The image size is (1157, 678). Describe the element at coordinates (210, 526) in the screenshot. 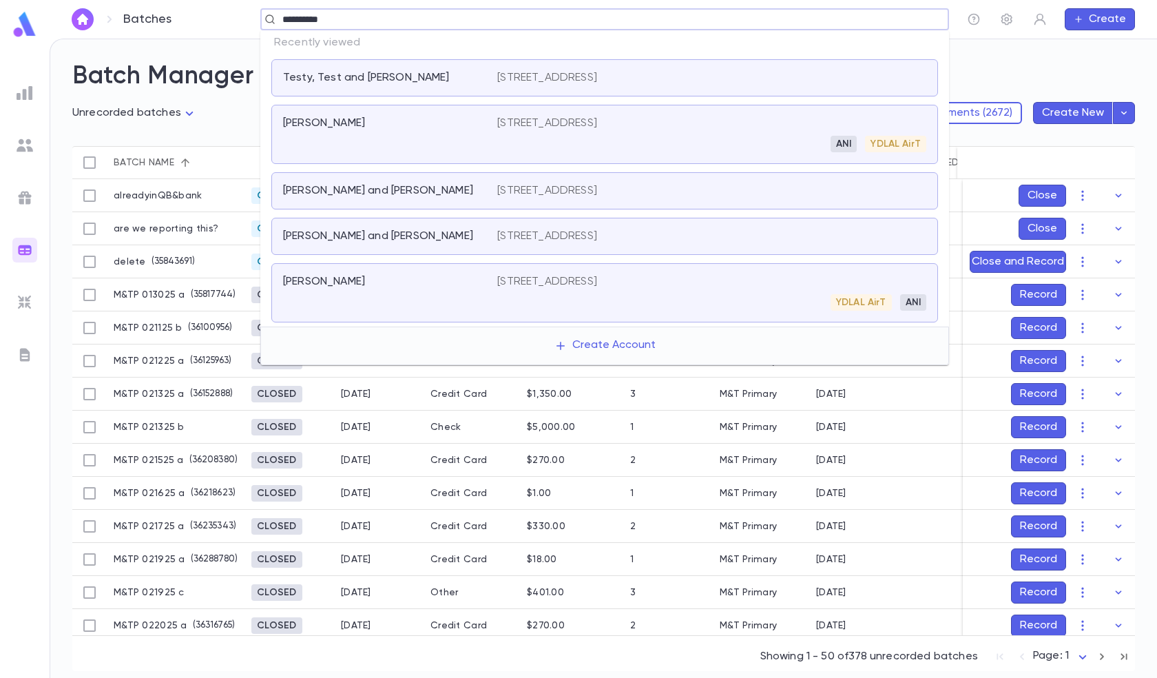

I see `p: ( 36235343 )` at that location.